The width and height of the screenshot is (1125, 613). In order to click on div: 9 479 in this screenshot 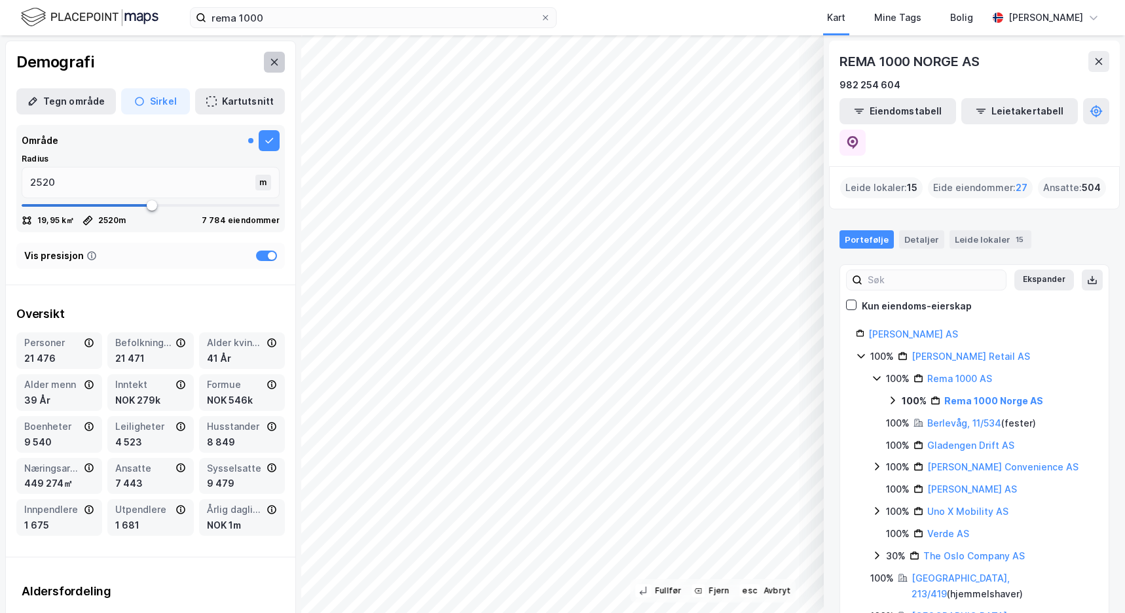, I will do `click(242, 484)`.